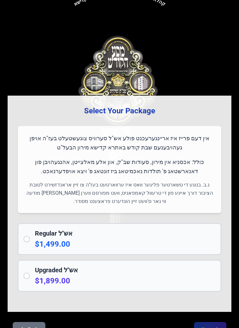  Describe the element at coordinates (119, 143) in the screenshot. I see `p: אין דעם פרייז איז אריינגערעכנט פולע אש"ל סערוויס צוגעשטעלט בעז"ה אויפן געהויבענעם שבת קודש באתרא ...` at that location.